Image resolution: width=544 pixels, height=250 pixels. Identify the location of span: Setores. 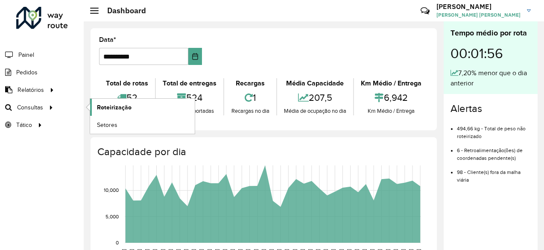
(107, 125).